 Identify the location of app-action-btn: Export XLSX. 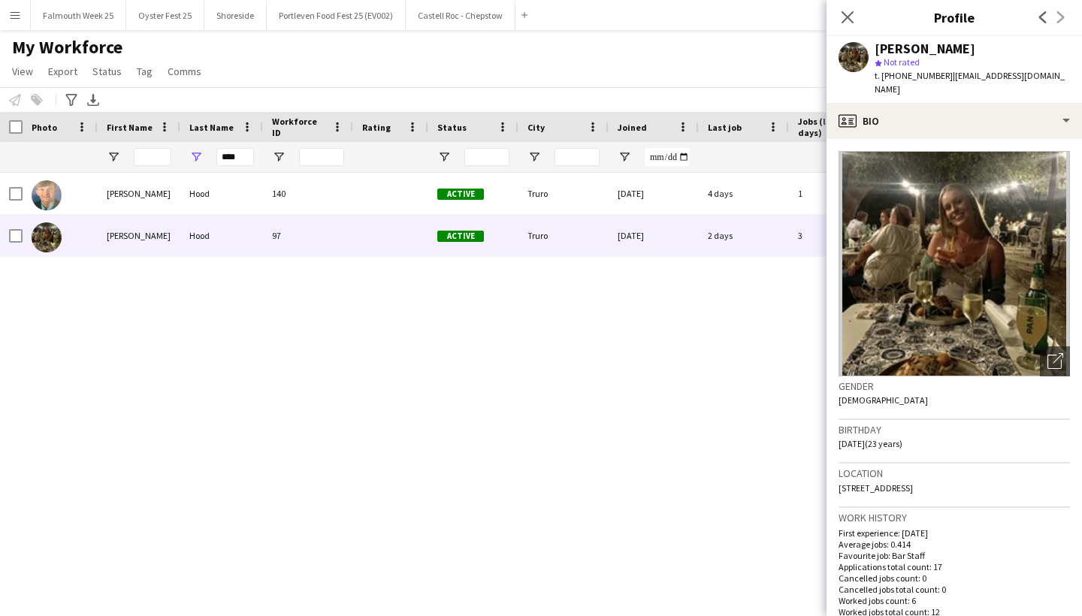
(93, 100).